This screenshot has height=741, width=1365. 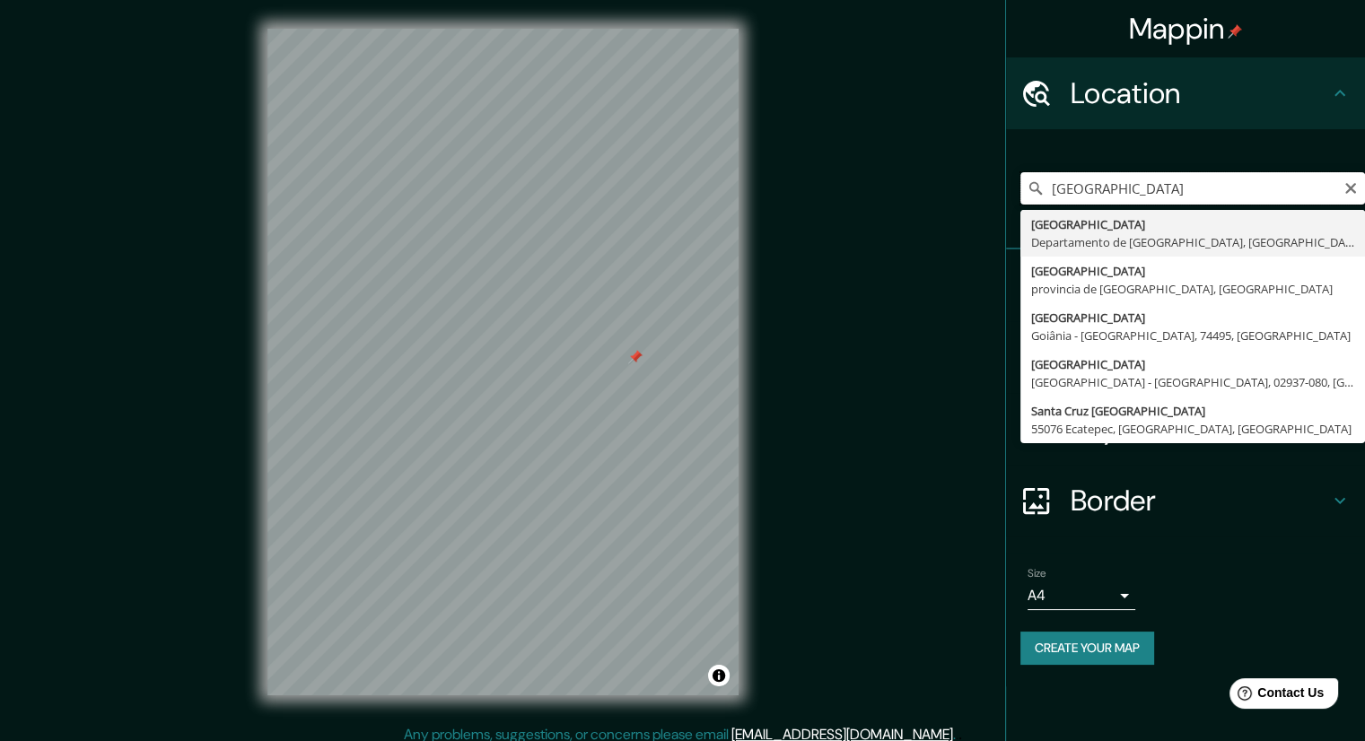 I want to click on input: Pick your city or area, so click(x=1193, y=189).